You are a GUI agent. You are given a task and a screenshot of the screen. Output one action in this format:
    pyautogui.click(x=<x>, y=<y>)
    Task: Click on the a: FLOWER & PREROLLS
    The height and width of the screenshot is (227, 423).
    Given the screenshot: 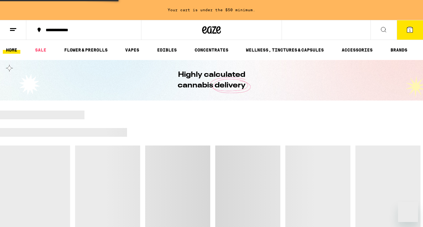 What is the action you would take?
    pyautogui.click(x=86, y=50)
    